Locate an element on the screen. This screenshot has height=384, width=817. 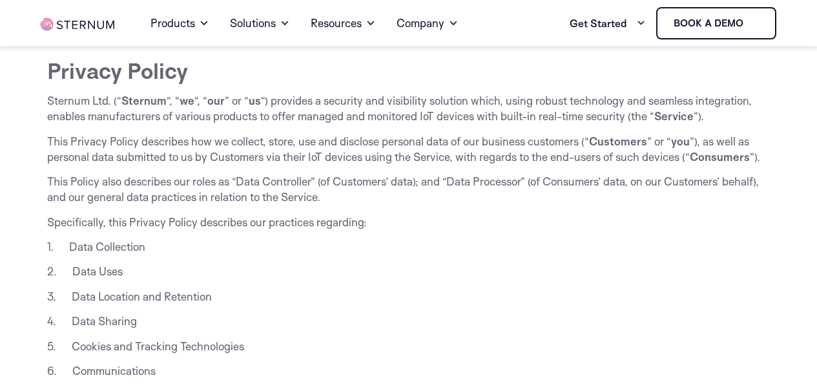
strong: Privacy Policy is located at coordinates (118, 70).